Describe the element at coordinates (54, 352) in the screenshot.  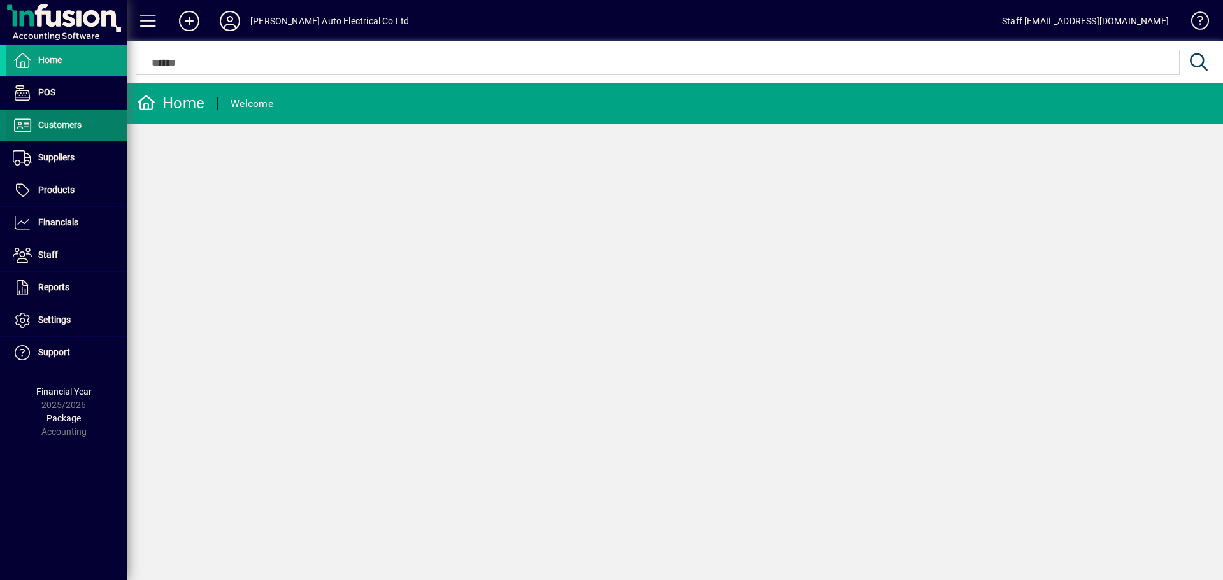
I see `span: Support` at that location.